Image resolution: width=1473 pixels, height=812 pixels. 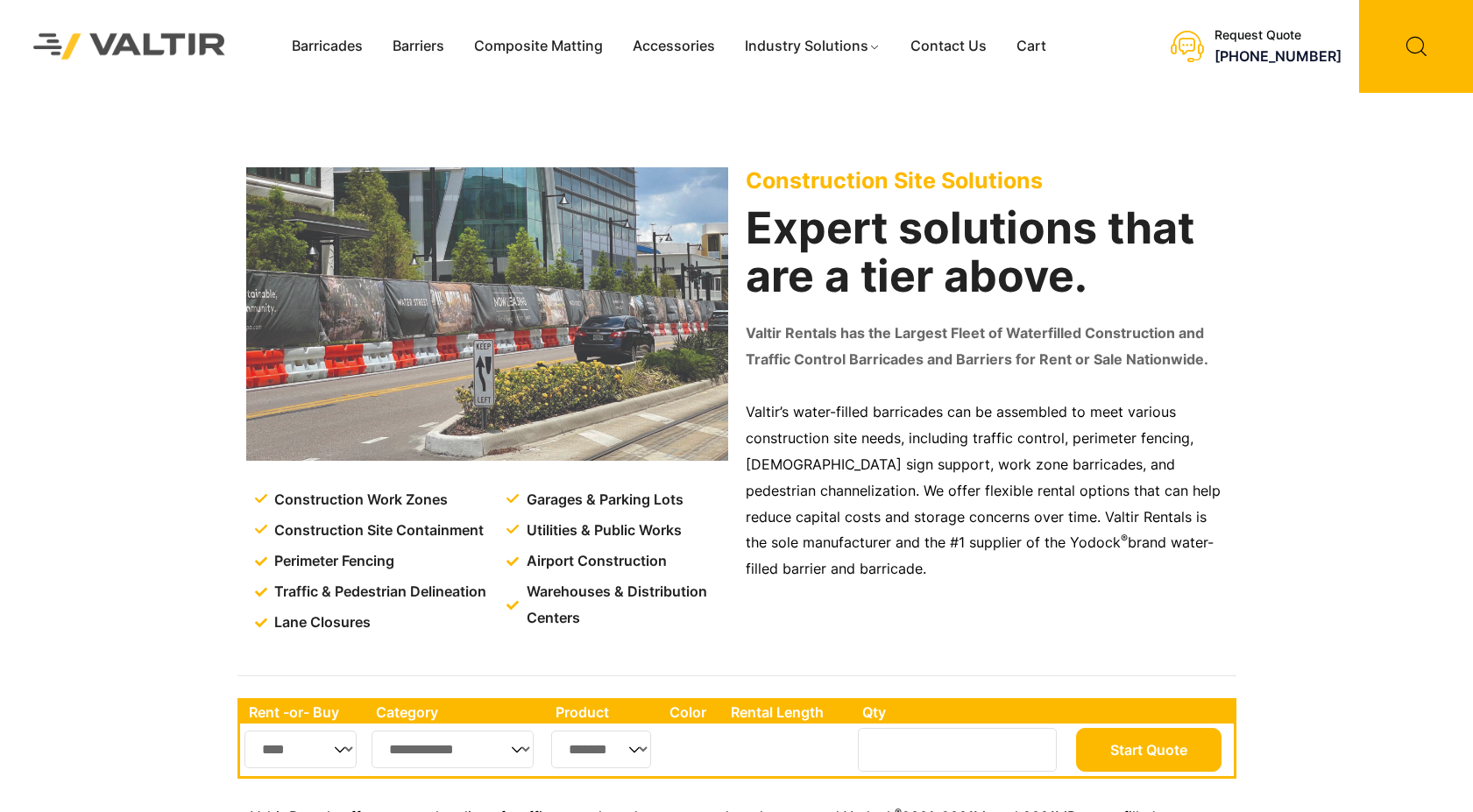 What do you see at coordinates (538, 47) in the screenshot?
I see `a: Composite Matting` at bounding box center [538, 47].